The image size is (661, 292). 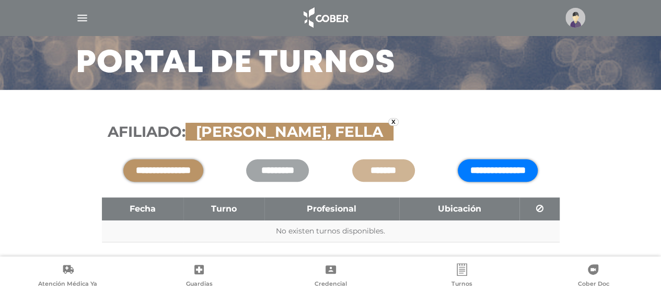 What do you see at coordinates (199, 276) in the screenshot?
I see `a: Guardias` at bounding box center [199, 276].